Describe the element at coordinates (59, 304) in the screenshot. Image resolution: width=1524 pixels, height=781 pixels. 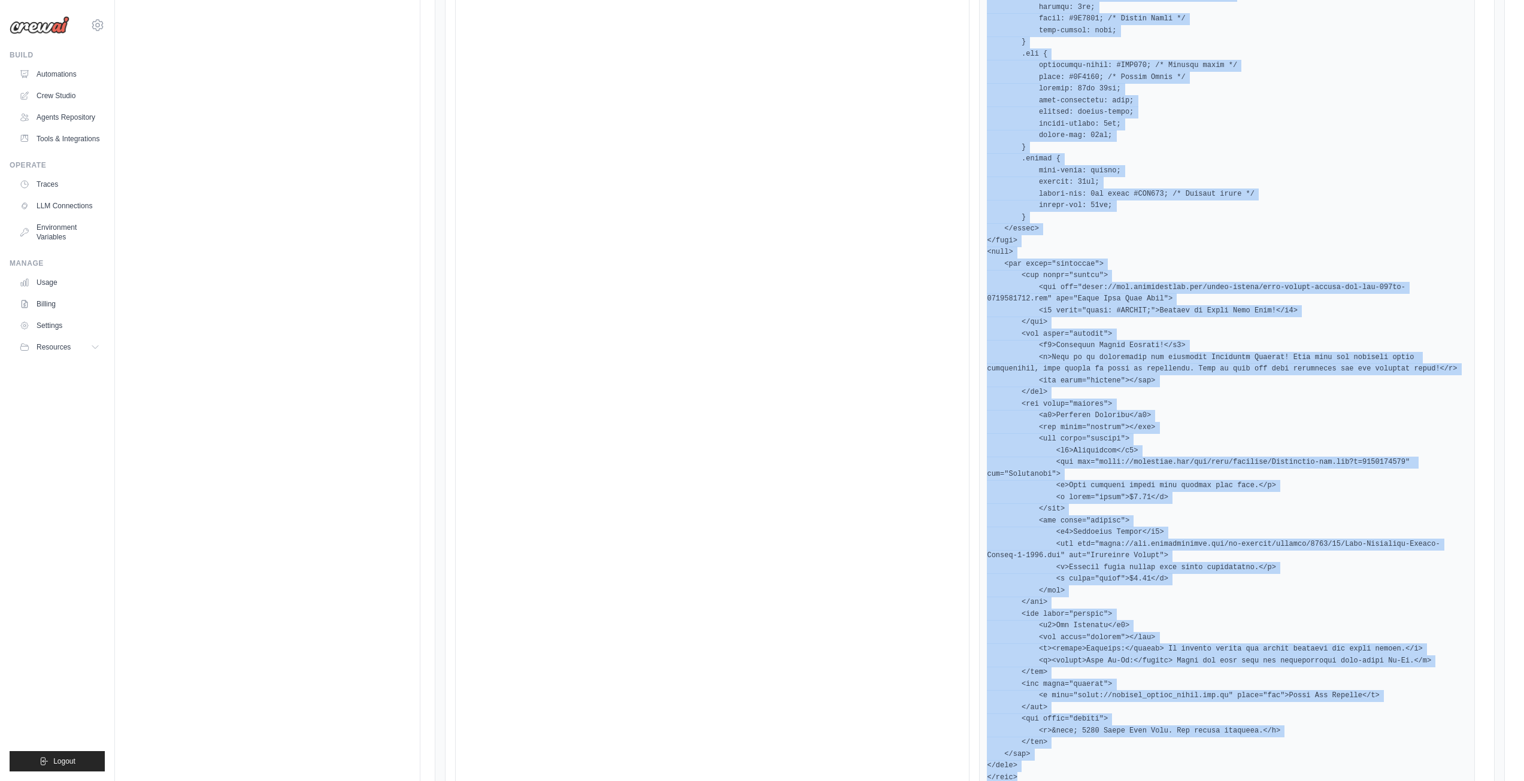
I see `a: Billing` at that location.